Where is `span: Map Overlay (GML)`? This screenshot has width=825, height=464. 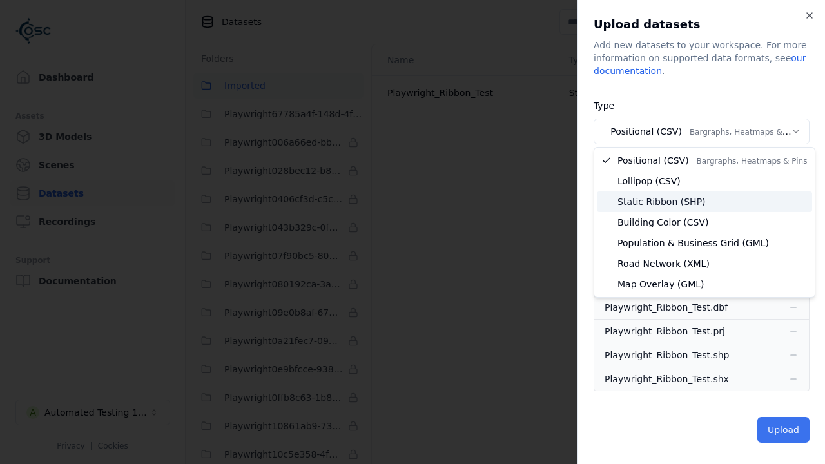
span: Map Overlay (GML) is located at coordinates (661, 284).